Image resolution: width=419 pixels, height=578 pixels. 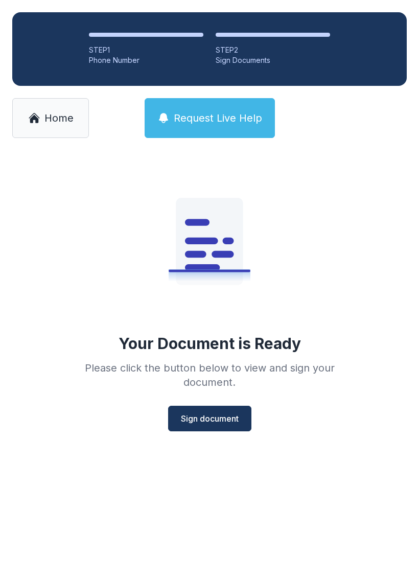 What do you see at coordinates (146, 50) in the screenshot?
I see `div: STEP 1` at bounding box center [146, 50].